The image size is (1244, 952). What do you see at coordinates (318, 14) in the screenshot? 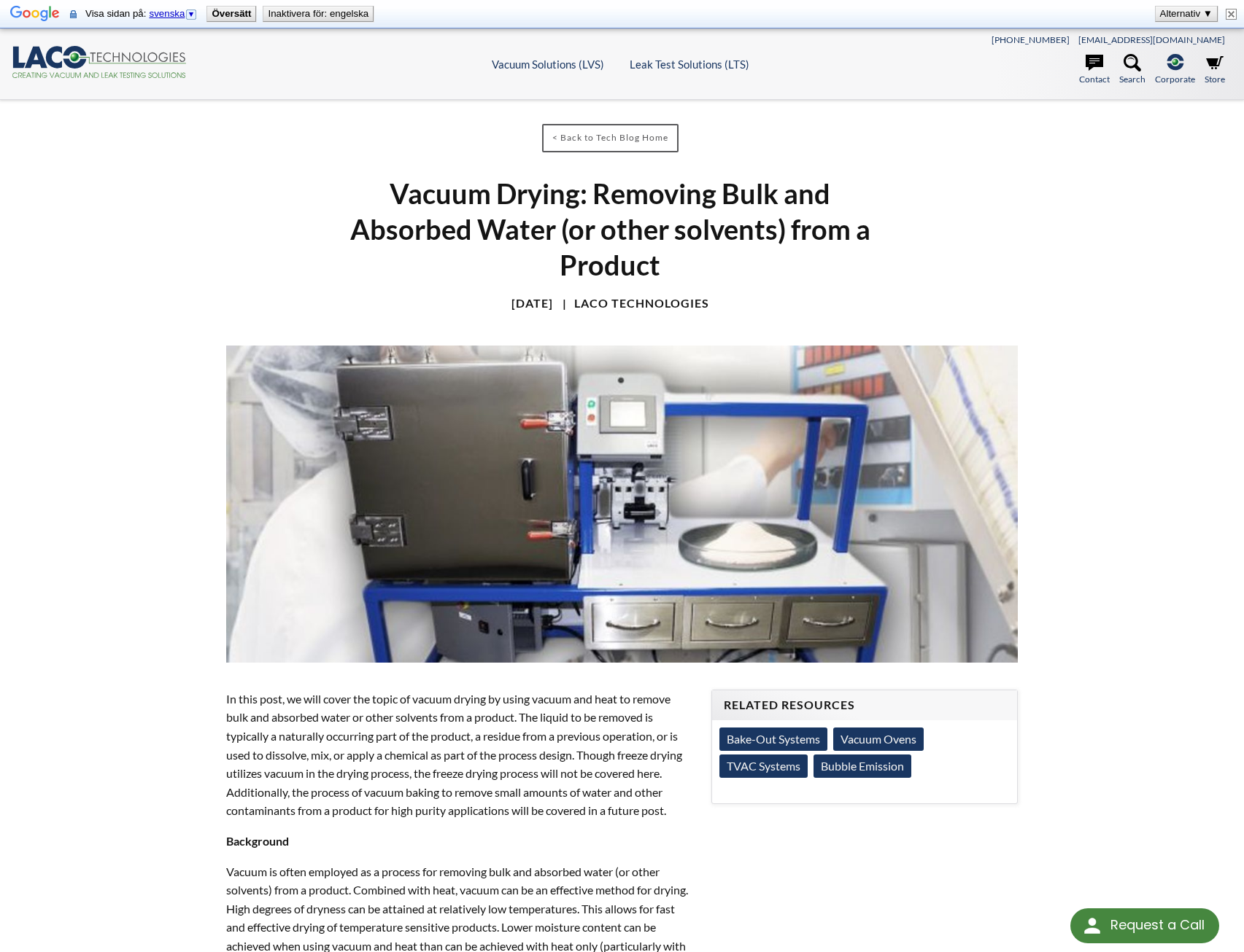
I see `button: Inaktivera för: engelska` at bounding box center [318, 14].